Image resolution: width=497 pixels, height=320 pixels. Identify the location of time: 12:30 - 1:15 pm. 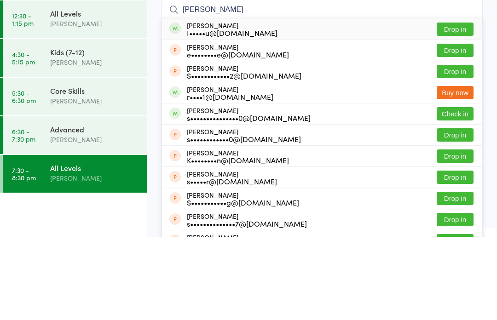
(23, 103).